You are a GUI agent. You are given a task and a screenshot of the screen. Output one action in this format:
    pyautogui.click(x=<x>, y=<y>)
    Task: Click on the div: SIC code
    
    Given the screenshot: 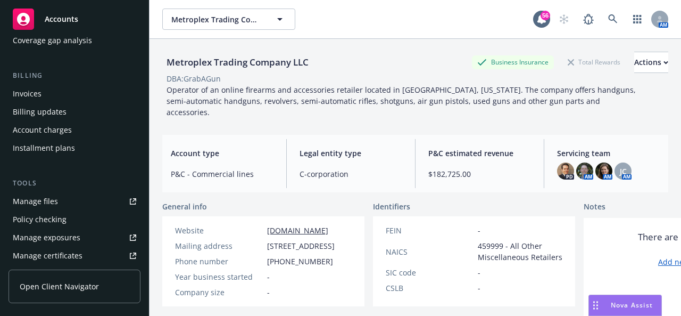 What is the action you would take?
    pyautogui.click(x=429, y=272)
    